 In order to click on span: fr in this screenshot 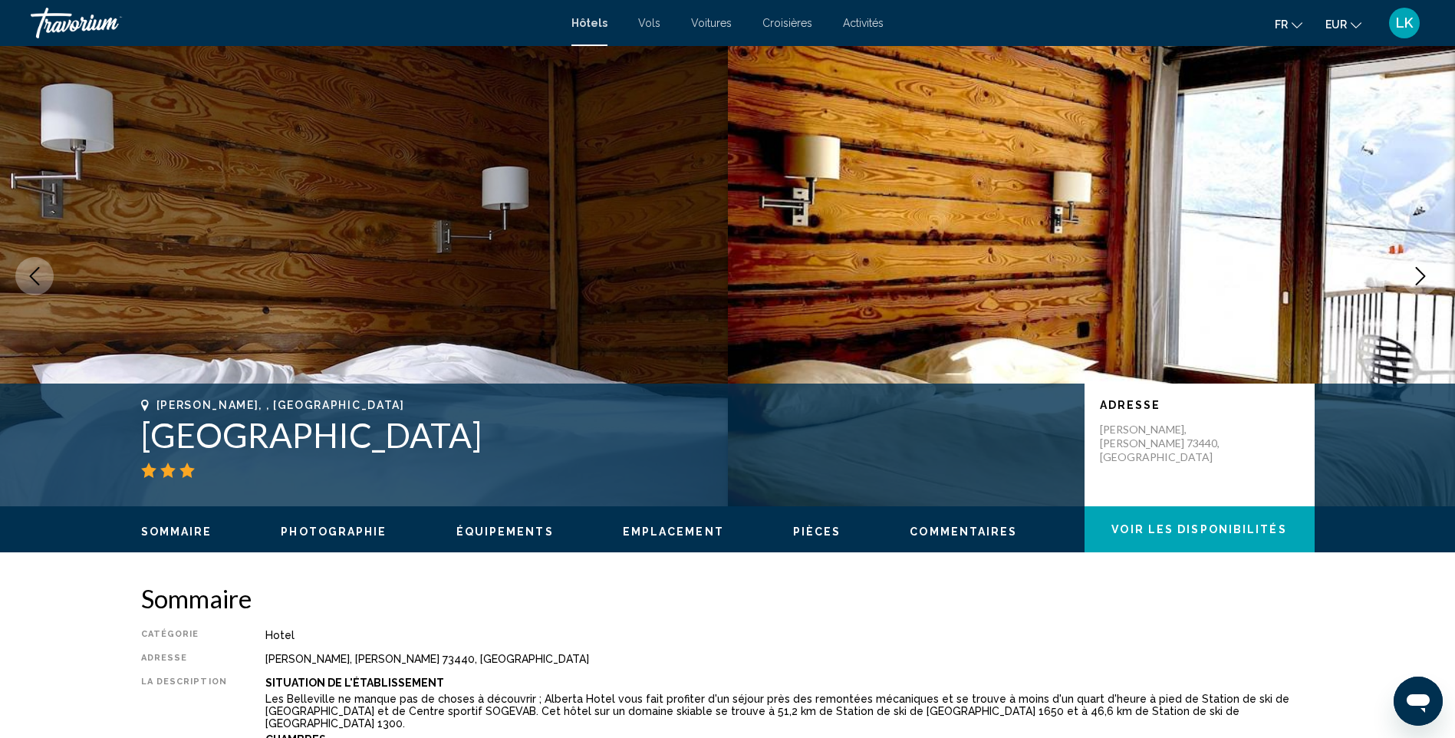, I will do `click(1281, 25)`.